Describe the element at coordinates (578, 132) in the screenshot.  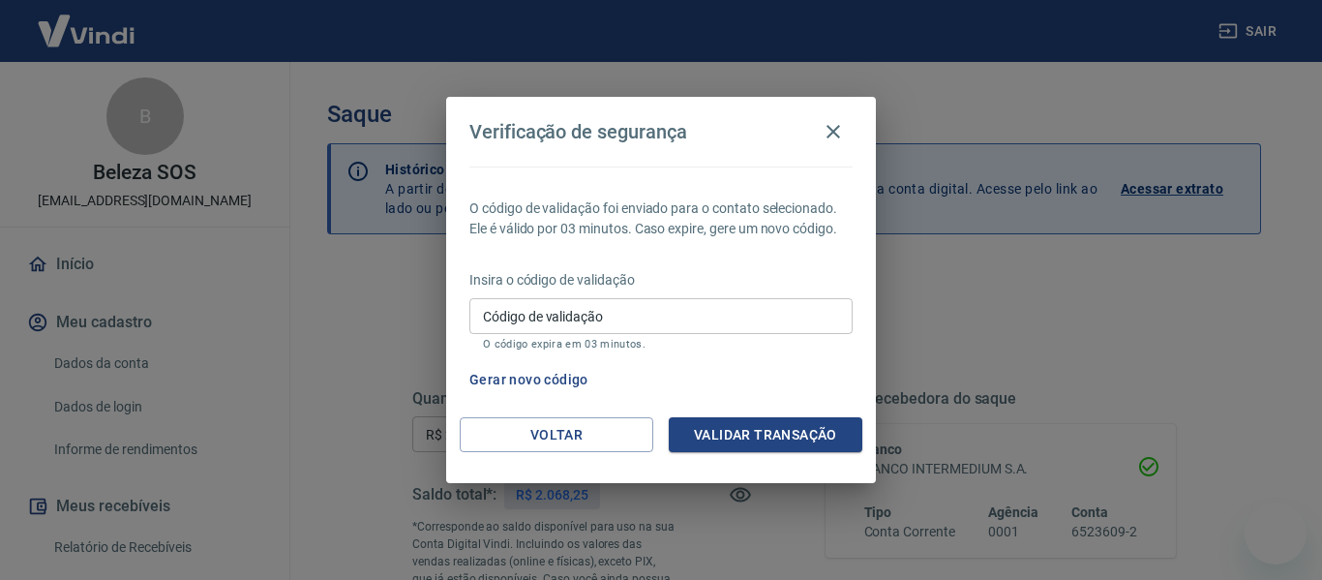
I see `h4: Verificação de segurança` at that location.